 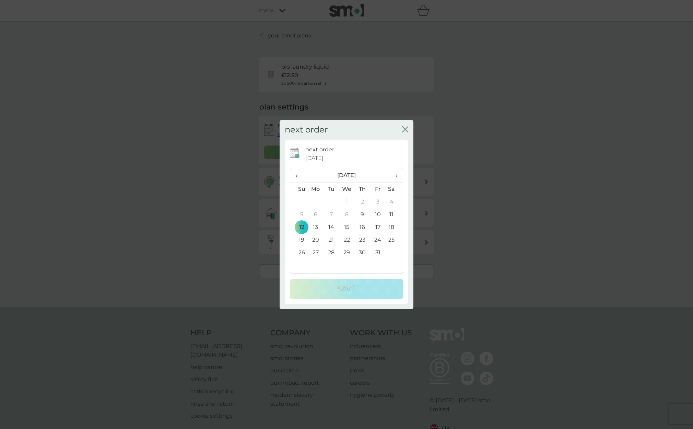 I want to click on td: 29, so click(x=347, y=253).